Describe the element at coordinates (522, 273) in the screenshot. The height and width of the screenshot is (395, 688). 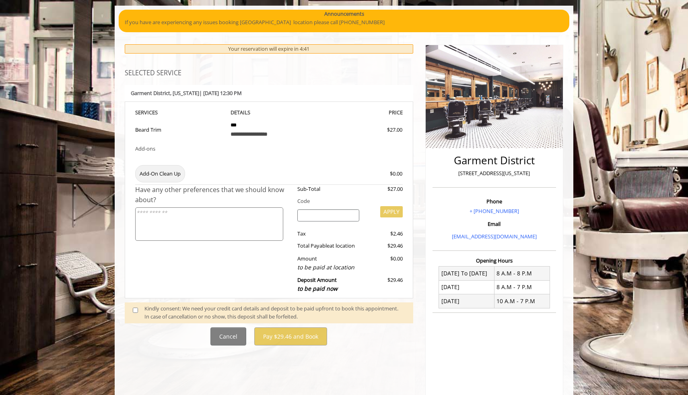
I see `td: 8 A.M - 8 P.M` at that location.